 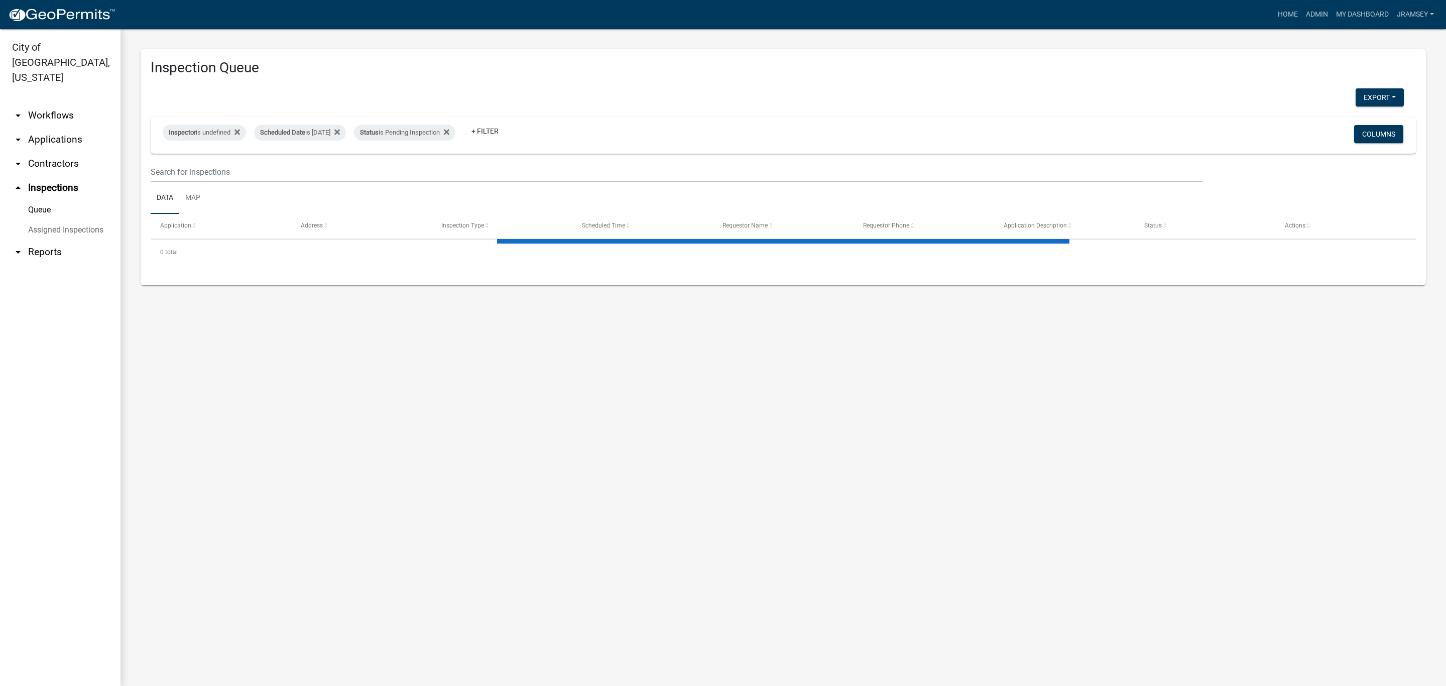 What do you see at coordinates (462, 225) in the screenshot?
I see `span: Inspection Type` at bounding box center [462, 225].